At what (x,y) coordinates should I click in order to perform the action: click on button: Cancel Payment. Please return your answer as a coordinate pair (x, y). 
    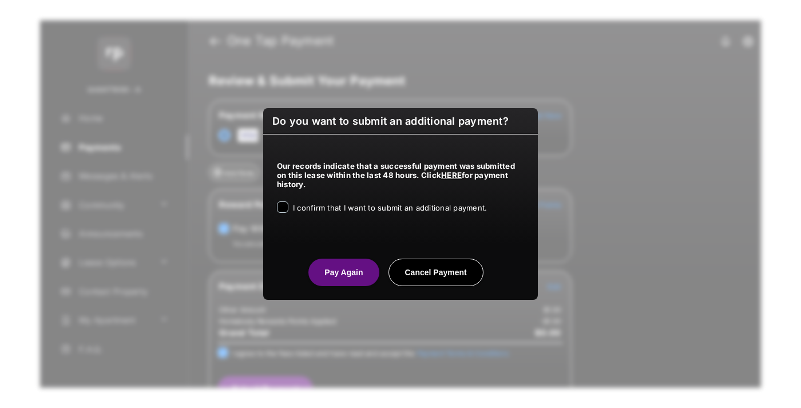
    Looking at the image, I should click on (436, 272).